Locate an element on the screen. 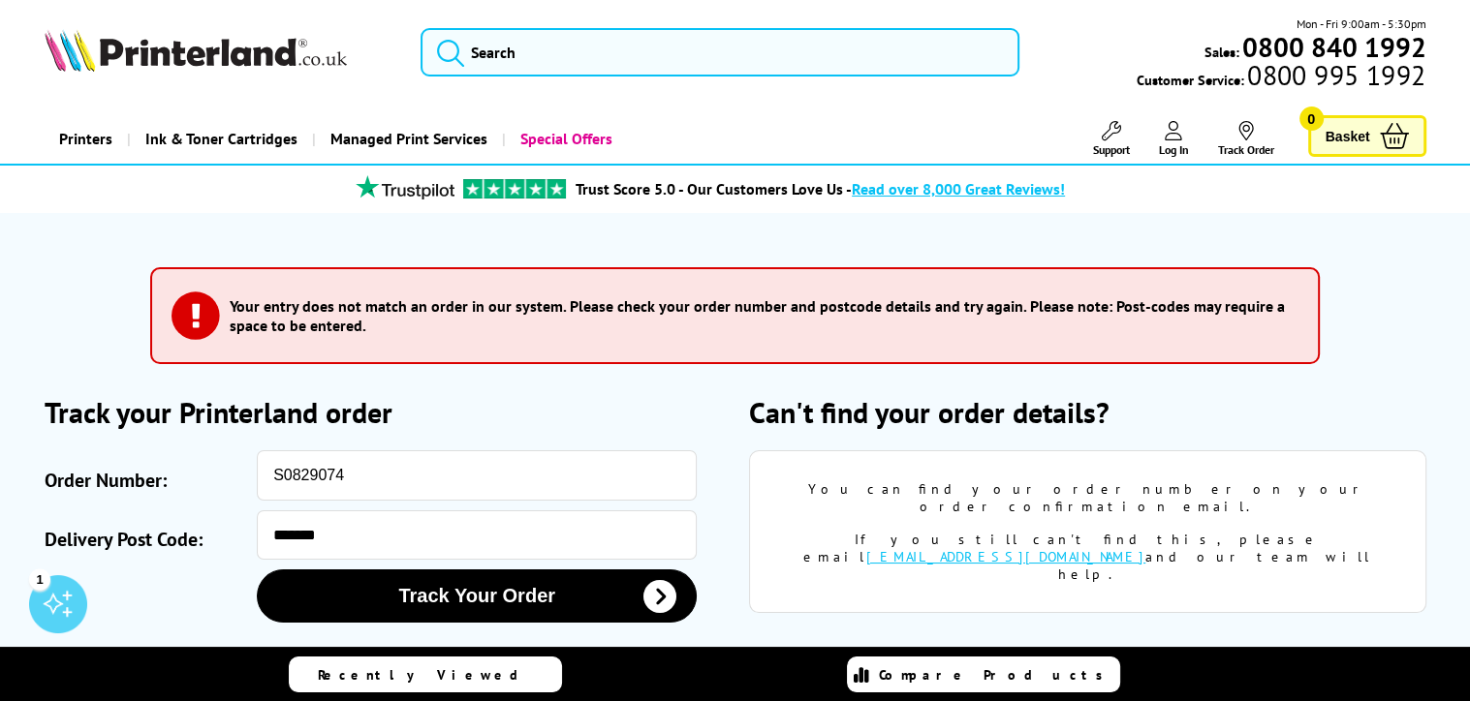  a: Log In is located at coordinates (1173, 139).